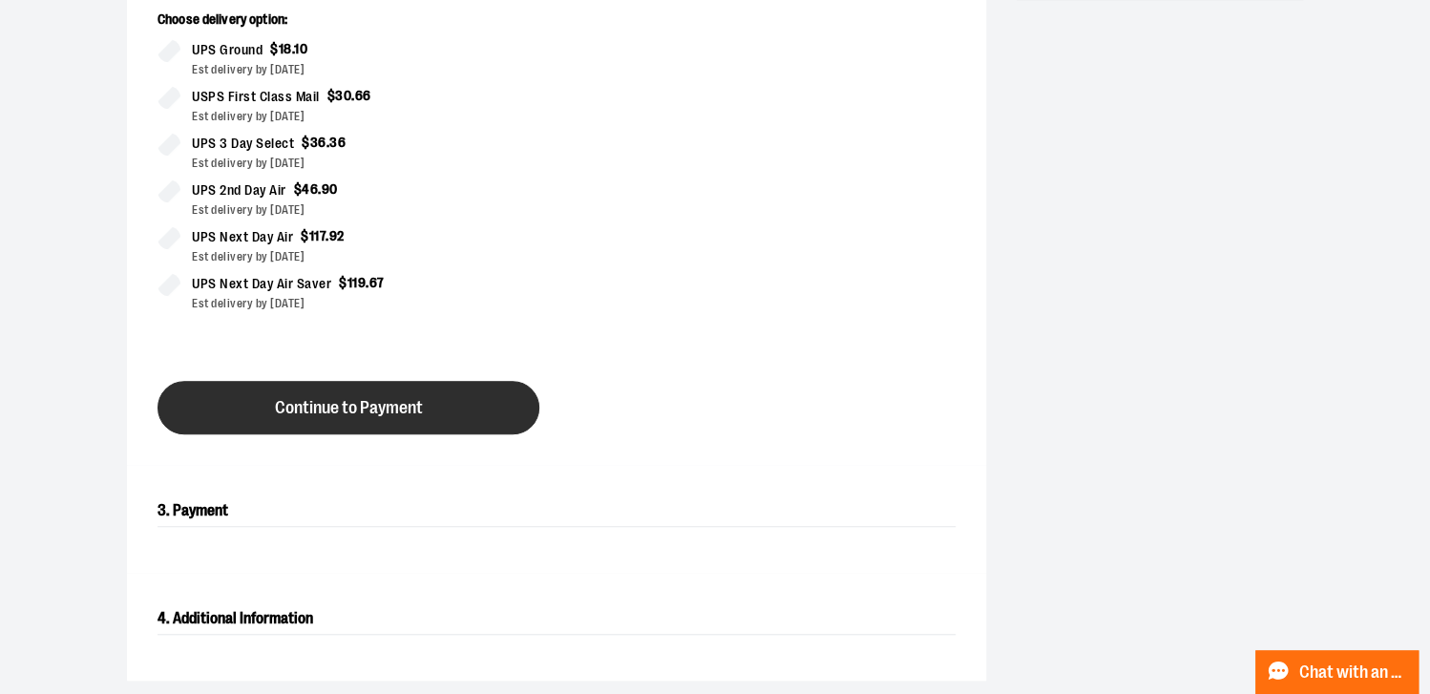 This screenshot has height=694, width=1430. Describe the element at coordinates (239, 190) in the screenshot. I see `span: UPS 2nd Day Air` at that location.